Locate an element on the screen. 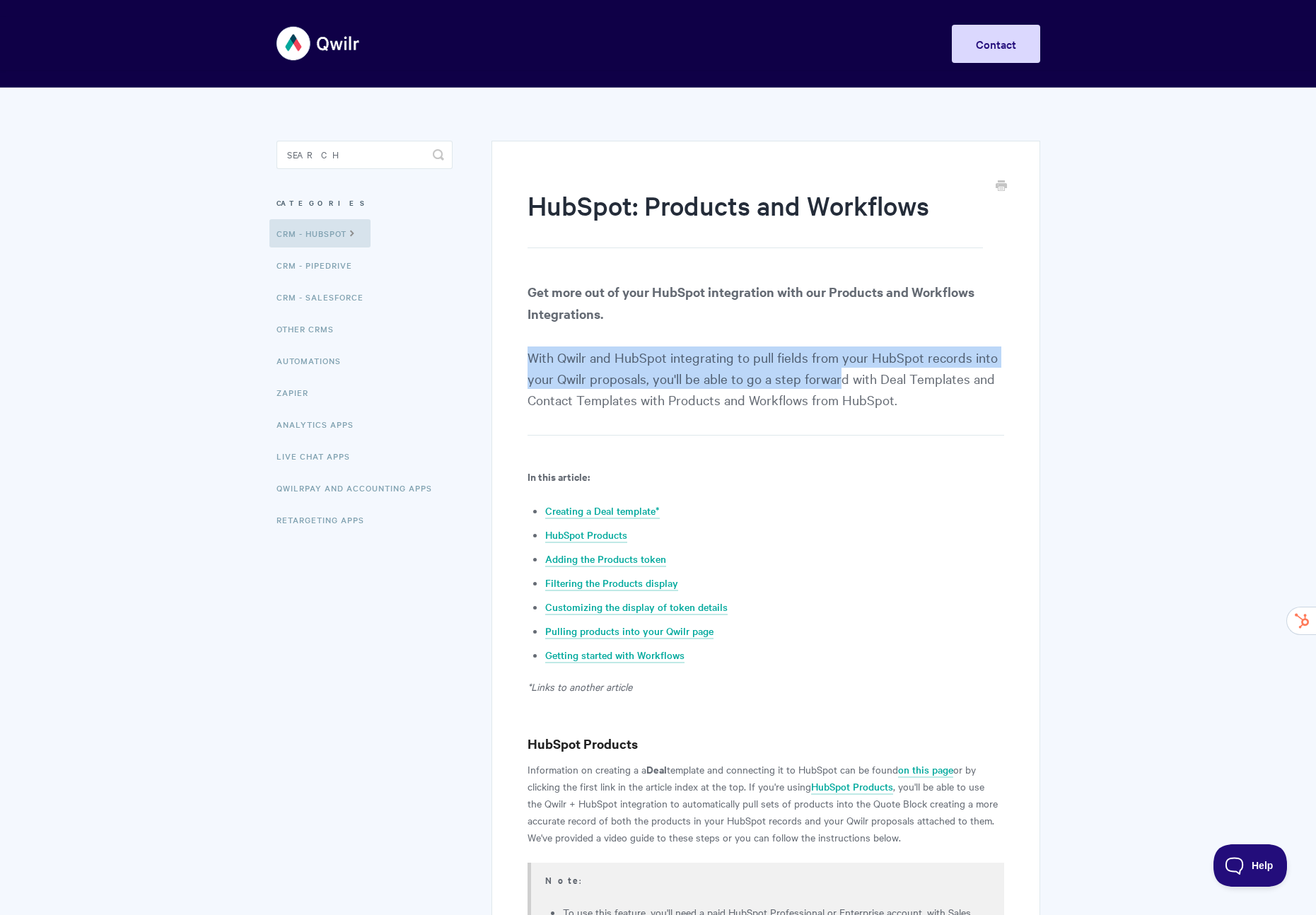 The width and height of the screenshot is (1316, 915). a: Live Chat Apps is located at coordinates (318, 457).